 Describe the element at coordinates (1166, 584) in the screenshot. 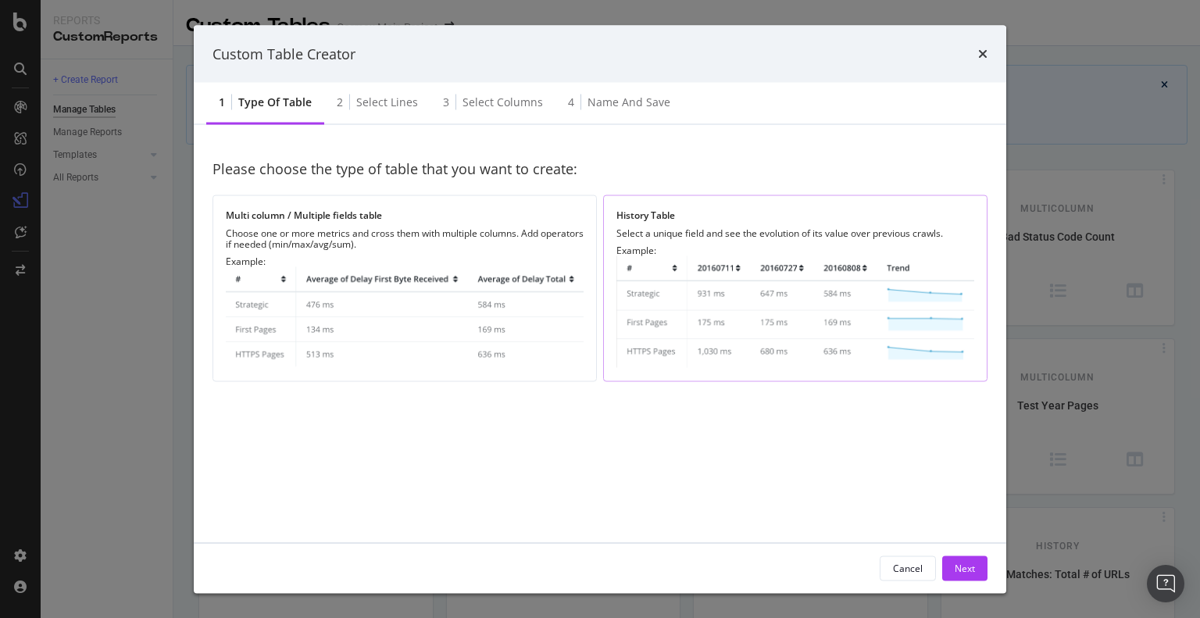

I see `div: Open Intercom Messenger` at that location.